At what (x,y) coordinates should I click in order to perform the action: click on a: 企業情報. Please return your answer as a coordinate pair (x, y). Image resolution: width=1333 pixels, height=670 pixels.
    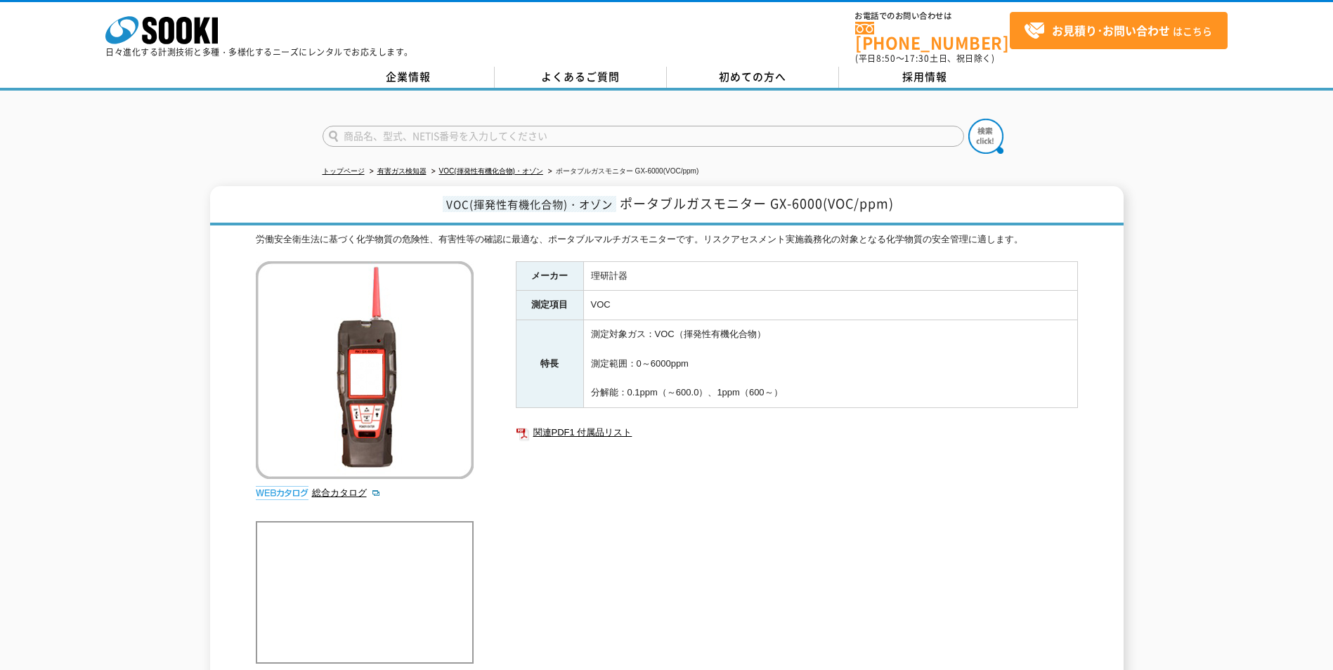
    Looking at the image, I should click on (408, 77).